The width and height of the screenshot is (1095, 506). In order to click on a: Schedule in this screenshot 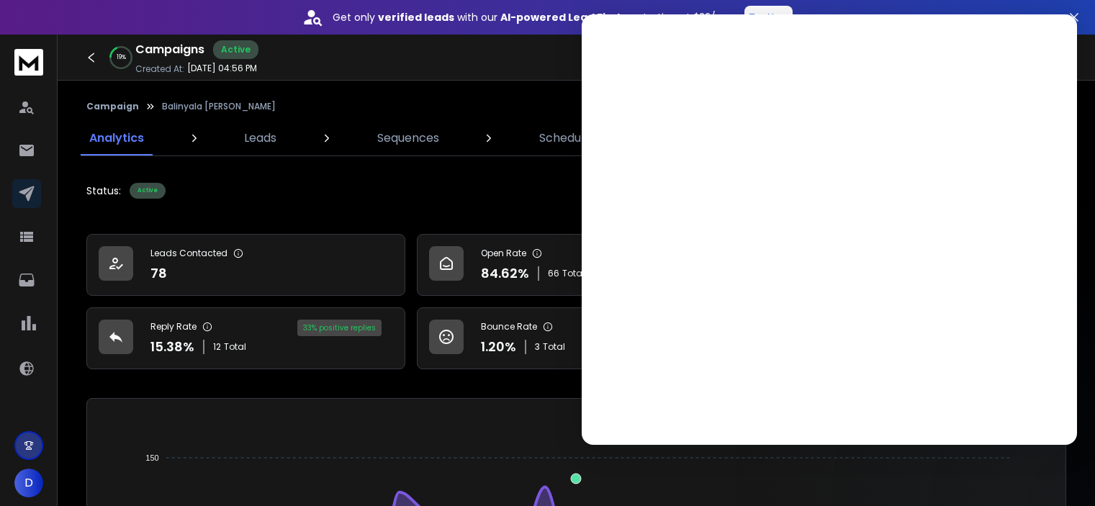, I will do `click(565, 138)`.